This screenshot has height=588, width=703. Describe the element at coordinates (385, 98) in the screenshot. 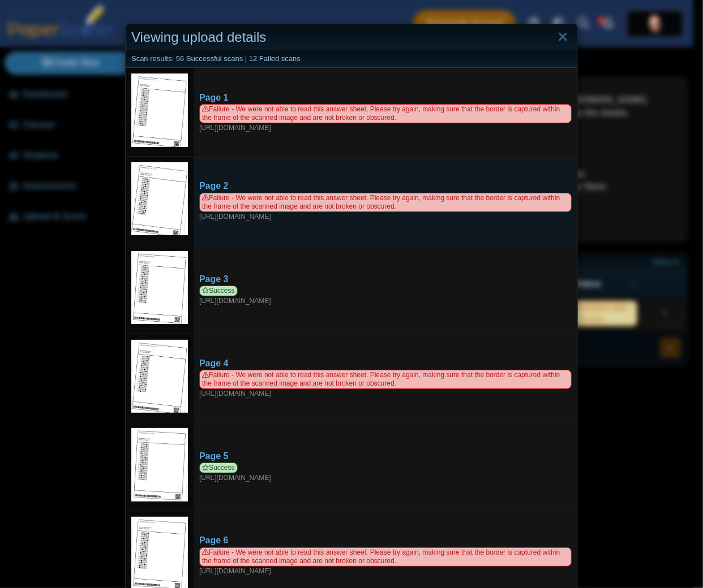

I see `div: Page 1` at that location.